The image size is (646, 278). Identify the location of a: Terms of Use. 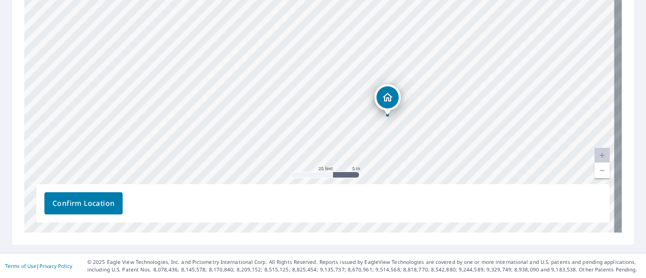
(21, 266).